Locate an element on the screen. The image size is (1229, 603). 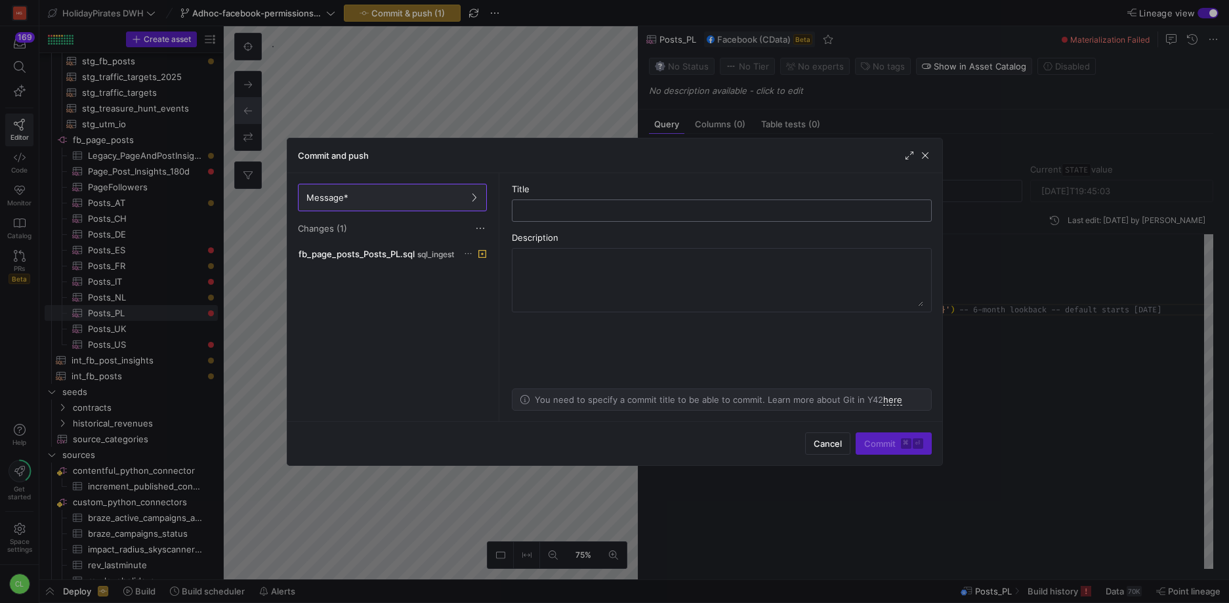
h3: Commit and push is located at coordinates (333, 155).